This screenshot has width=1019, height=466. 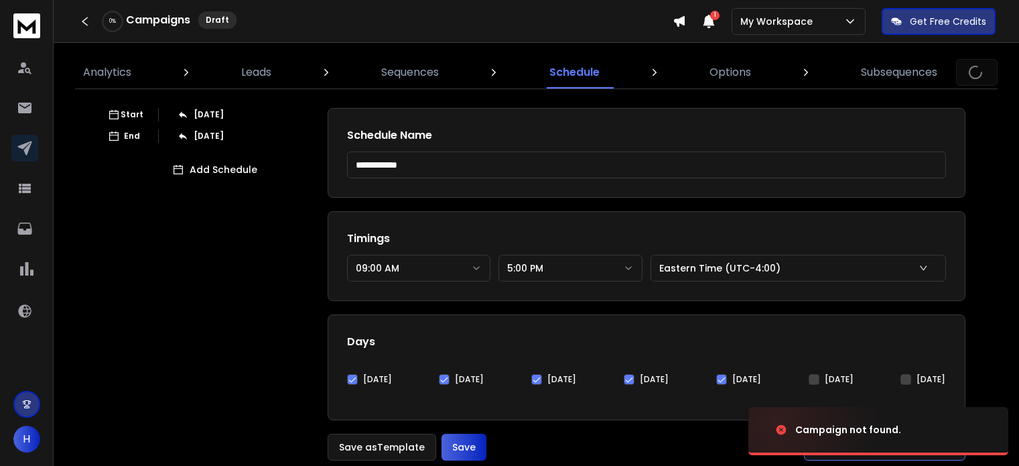 What do you see at coordinates (899, 72) in the screenshot?
I see `p: Subsequences` at bounding box center [899, 72].